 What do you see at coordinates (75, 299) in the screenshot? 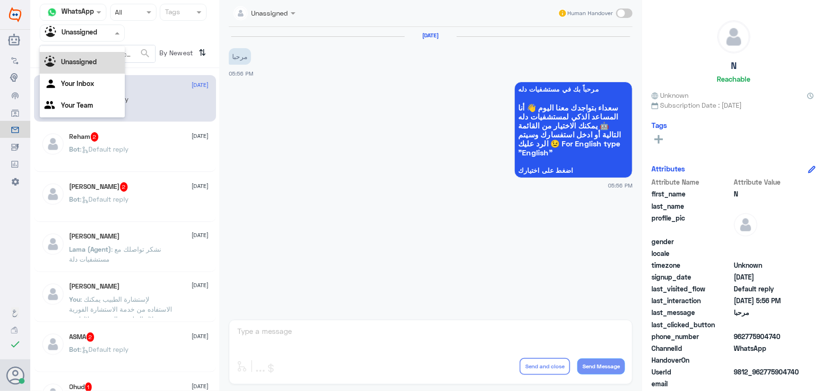
I see `span: You` at bounding box center [75, 299].